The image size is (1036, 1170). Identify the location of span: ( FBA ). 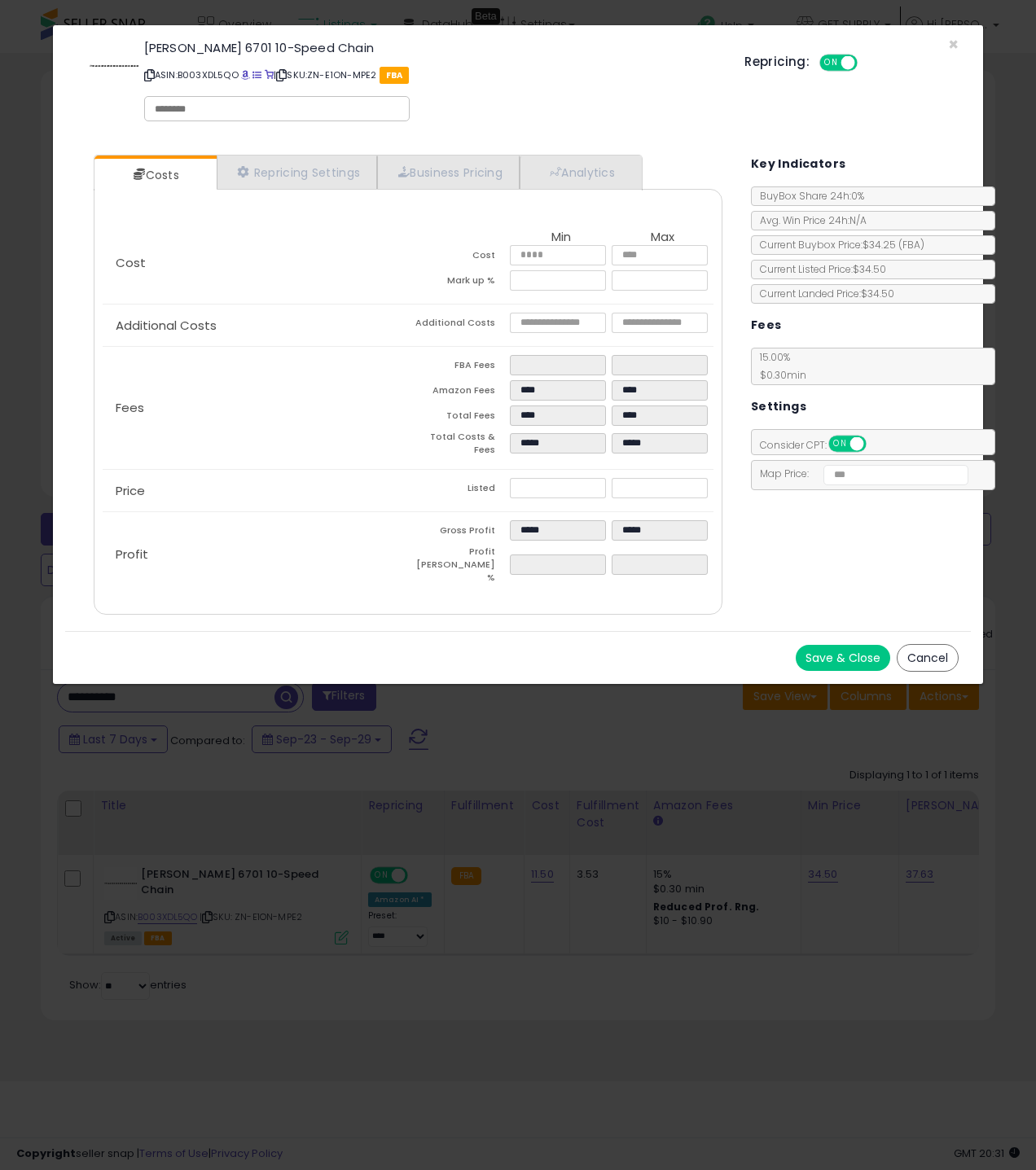
(911, 244).